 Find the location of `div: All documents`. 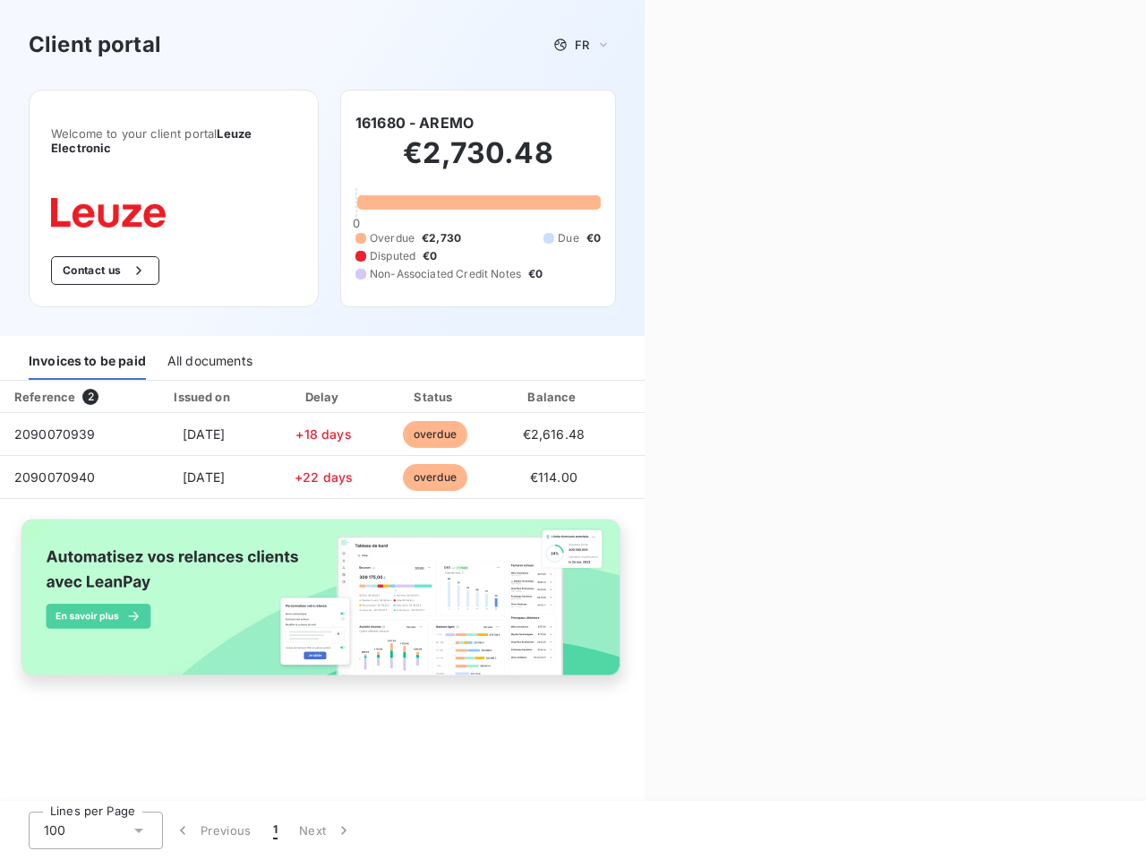

div: All documents is located at coordinates (210, 361).